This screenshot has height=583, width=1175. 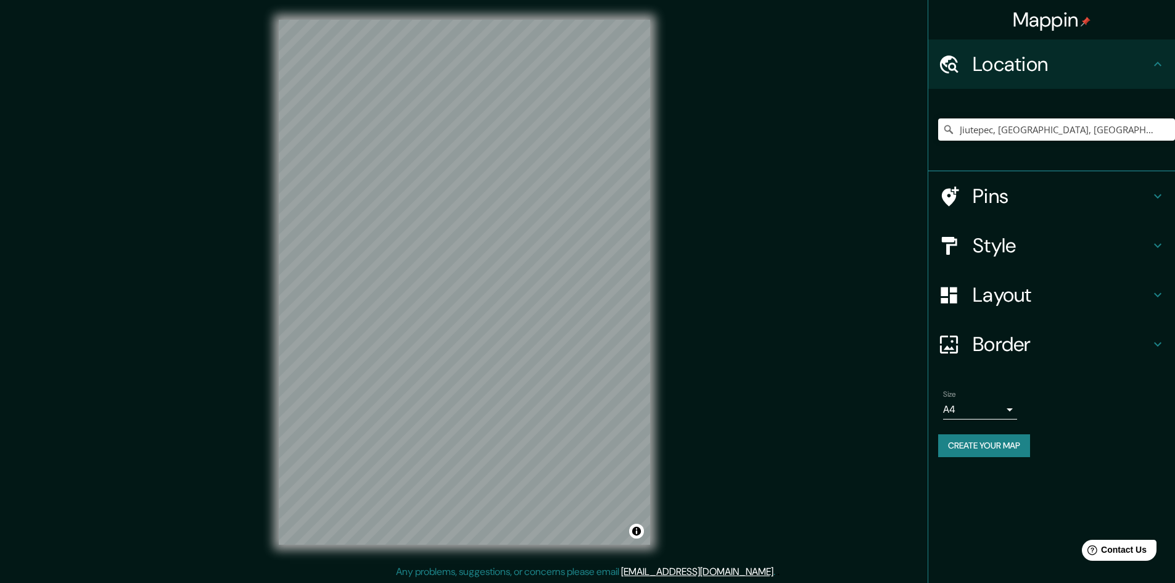 I want to click on div: Location, so click(x=1051, y=64).